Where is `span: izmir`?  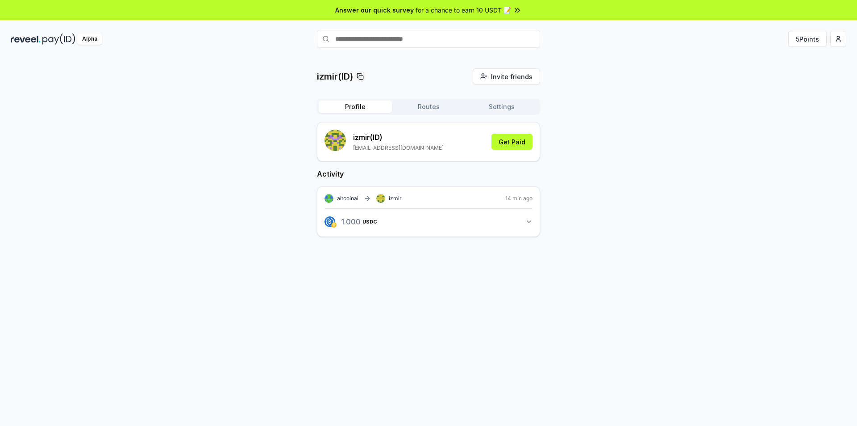 span: izmir is located at coordinates (395, 198).